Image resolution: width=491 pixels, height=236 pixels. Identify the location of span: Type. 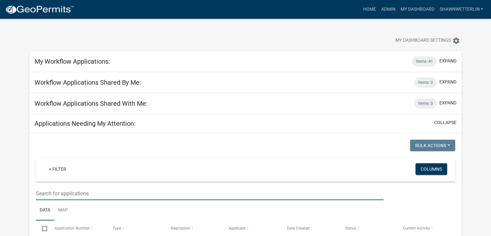
(117, 228).